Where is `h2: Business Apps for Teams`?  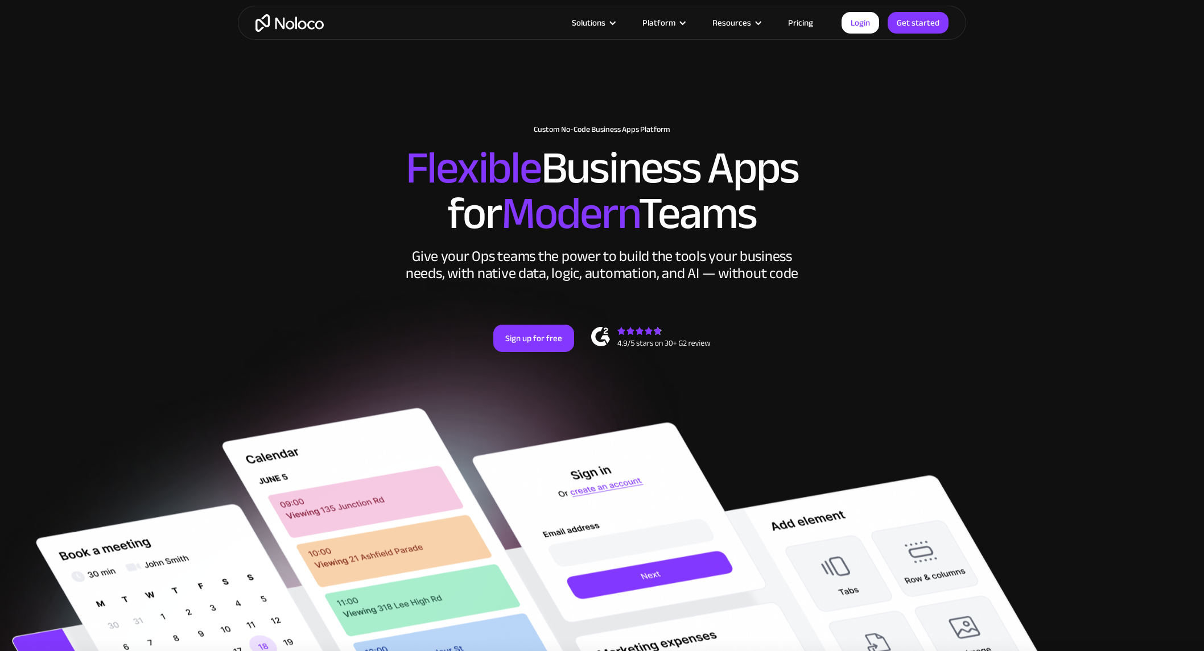 h2: Business Apps for Teams is located at coordinates (602, 191).